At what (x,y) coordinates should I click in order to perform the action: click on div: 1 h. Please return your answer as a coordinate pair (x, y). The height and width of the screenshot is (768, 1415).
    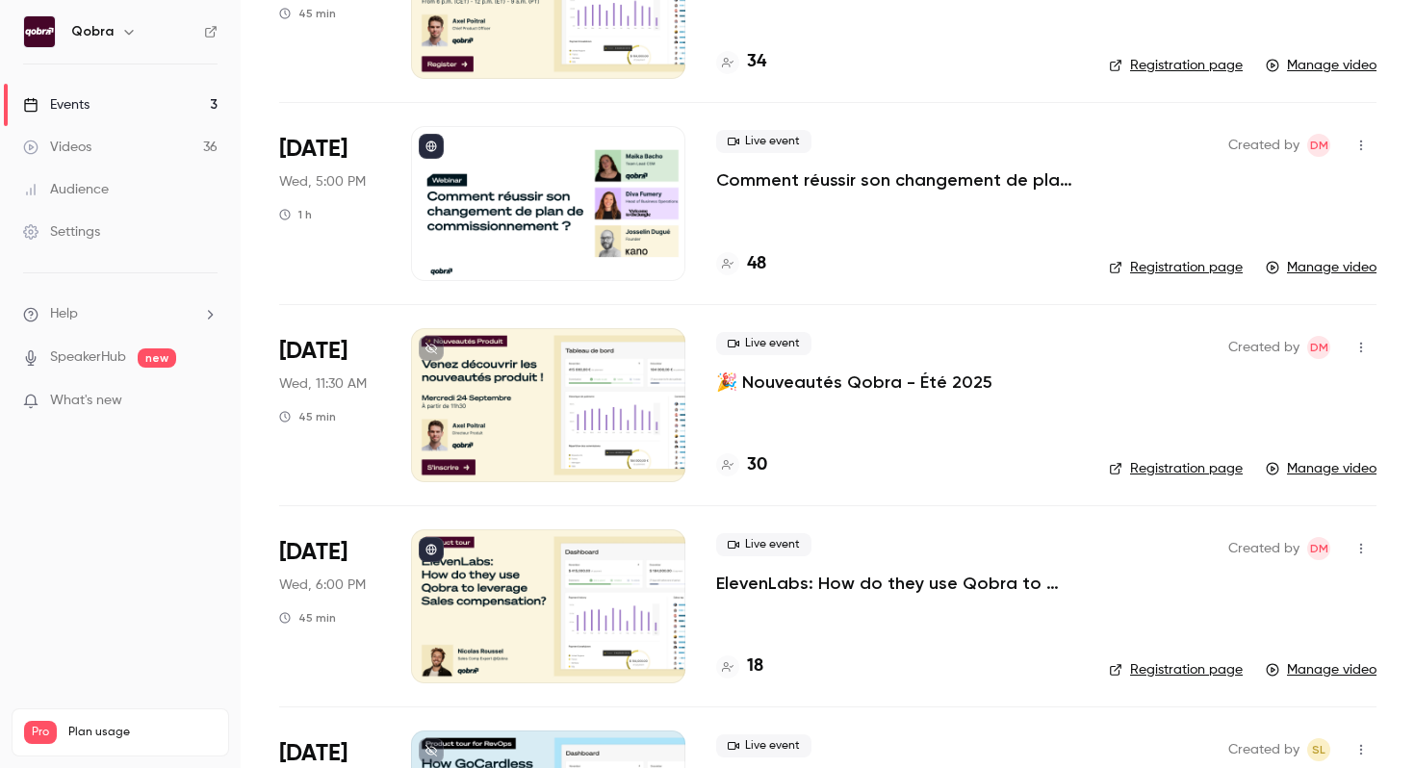
    Looking at the image, I should click on (296, 215).